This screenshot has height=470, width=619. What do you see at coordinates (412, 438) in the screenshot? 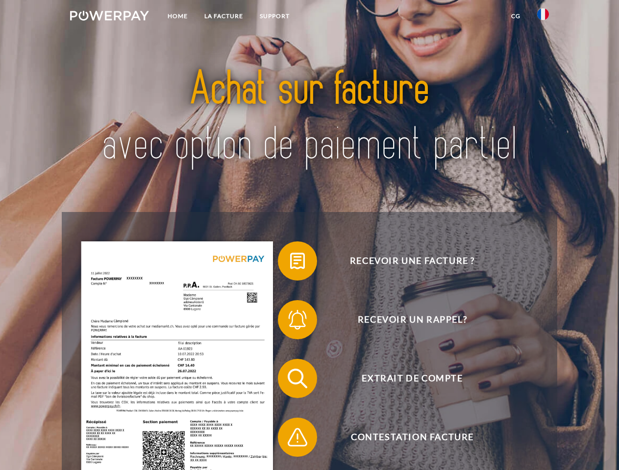
I see `span: Contestation Facture` at bounding box center [412, 438].